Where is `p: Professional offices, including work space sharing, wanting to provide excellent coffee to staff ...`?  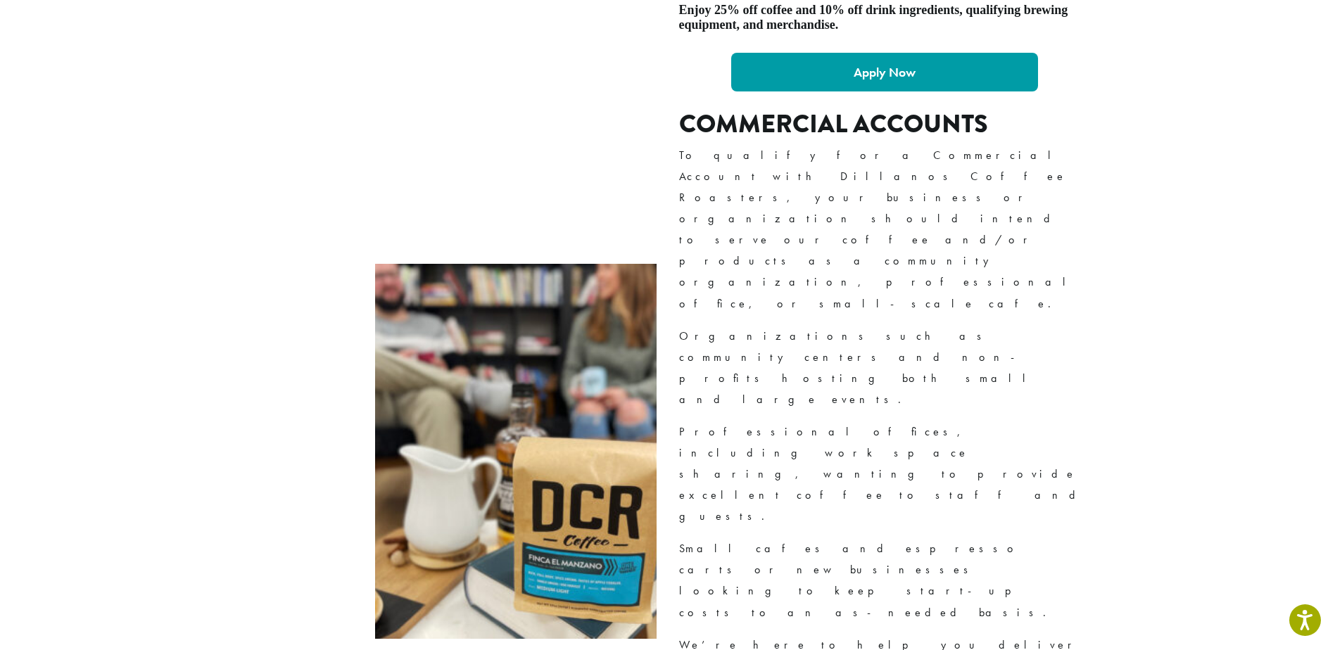
p: Professional offices, including work space sharing, wanting to provide excellent coffee to staff ... is located at coordinates (885, 474).